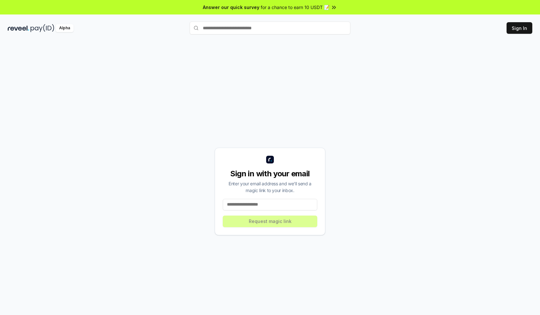  Describe the element at coordinates (18, 28) in the screenshot. I see `img: reveel_dark` at that location.